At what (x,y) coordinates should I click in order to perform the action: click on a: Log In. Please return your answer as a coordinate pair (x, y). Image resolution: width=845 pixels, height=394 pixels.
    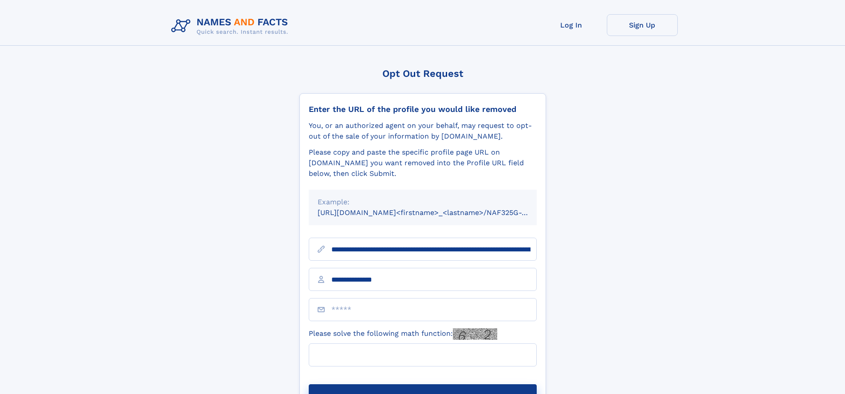
    Looking at the image, I should click on (571, 25).